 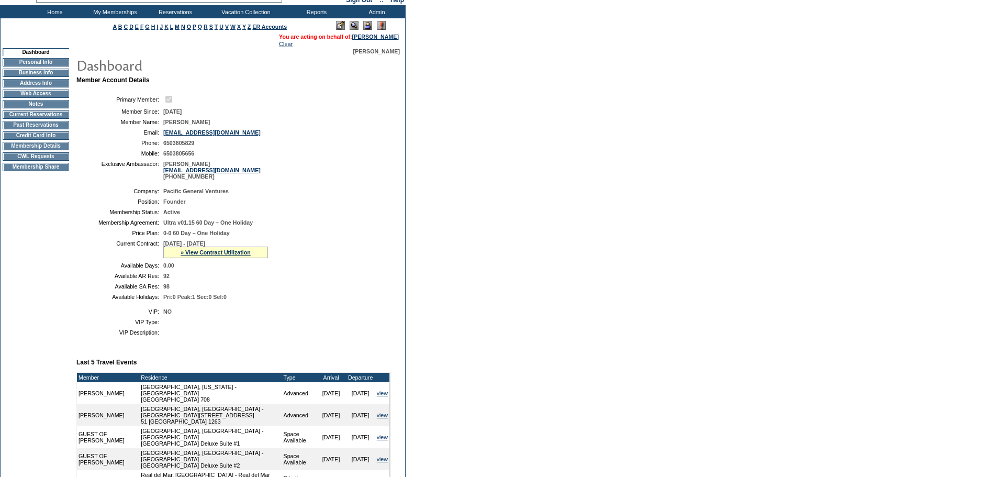 I want to click on a: I, so click(x=157, y=27).